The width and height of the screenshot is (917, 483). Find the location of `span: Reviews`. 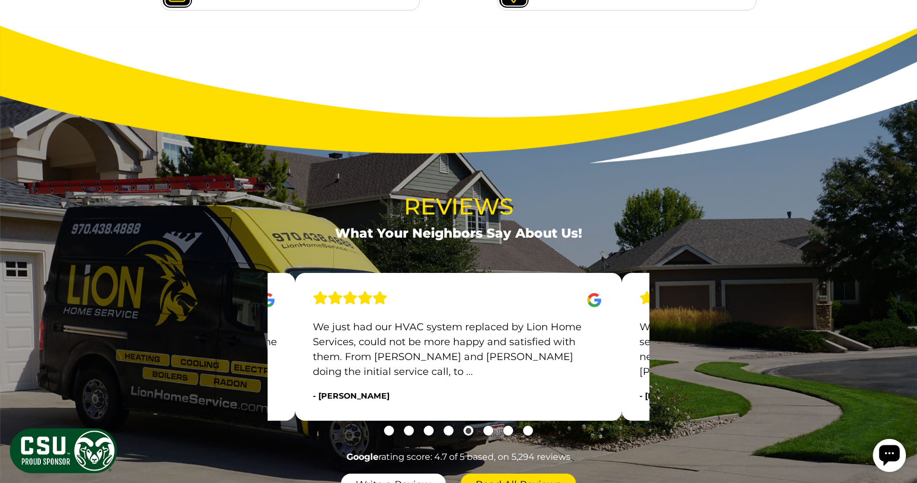

span: Reviews is located at coordinates (458, 206).